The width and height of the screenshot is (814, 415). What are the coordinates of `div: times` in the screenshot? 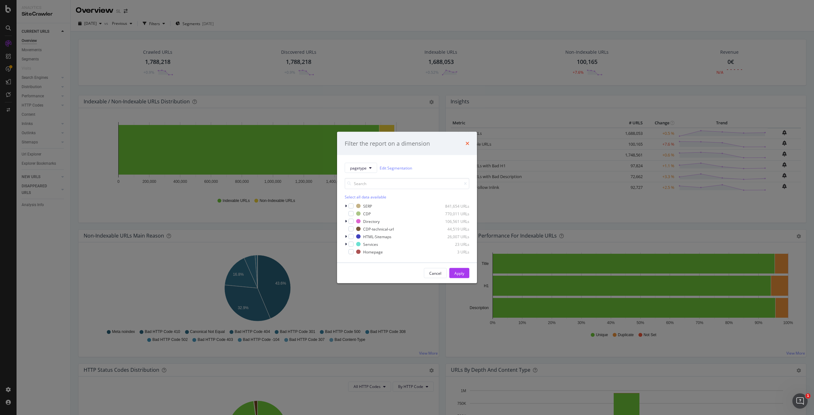 It's located at (468, 143).